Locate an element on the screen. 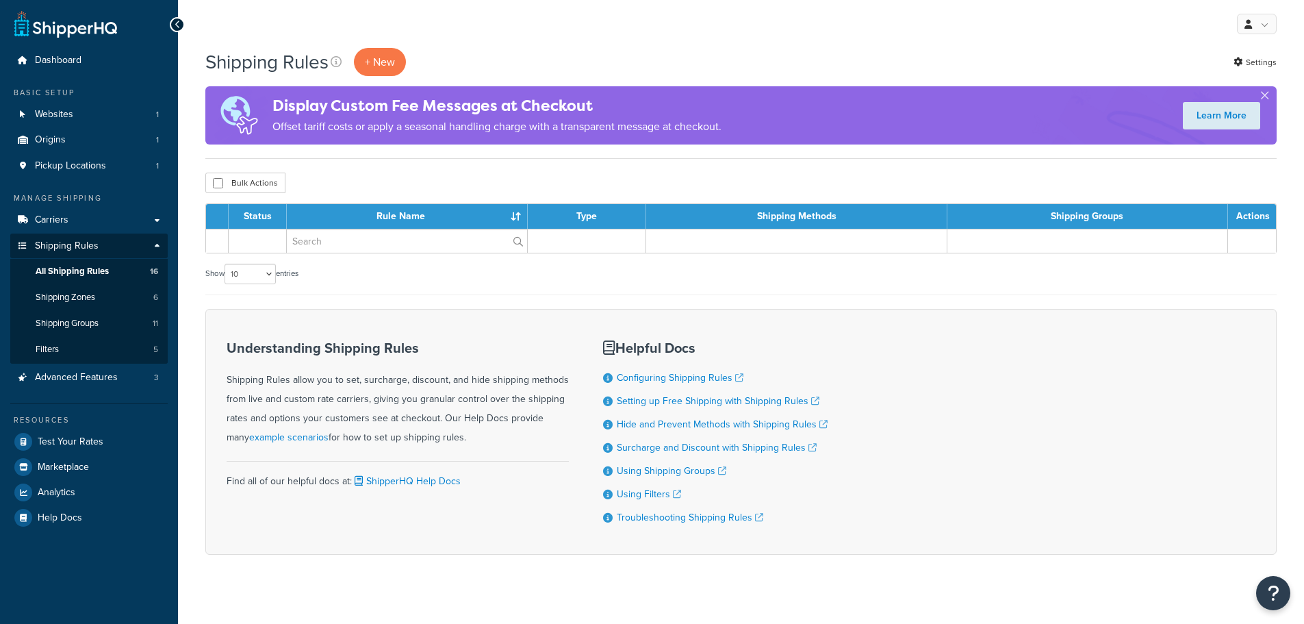 The height and width of the screenshot is (624, 1304). button: Open Resource Center is located at coordinates (1273, 593).